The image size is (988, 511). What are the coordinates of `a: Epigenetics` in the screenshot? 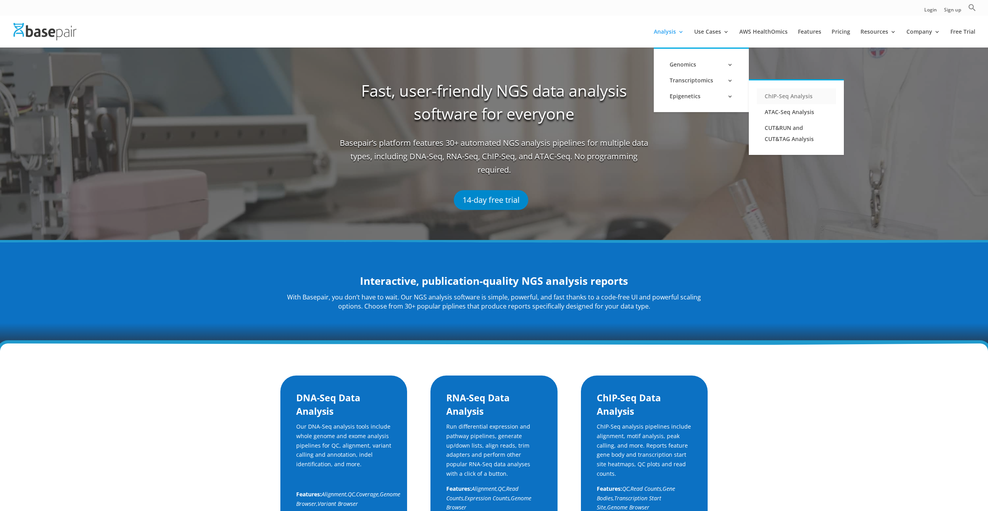 It's located at (701, 96).